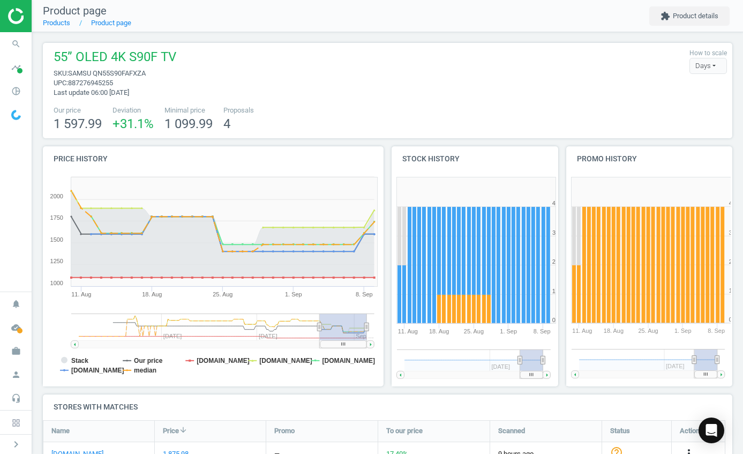 The image size is (743, 454). Describe the element at coordinates (16, 115) in the screenshot. I see `img: wGWNvw8QSZomAAAAABJRU5ErkJggg==` at that location.